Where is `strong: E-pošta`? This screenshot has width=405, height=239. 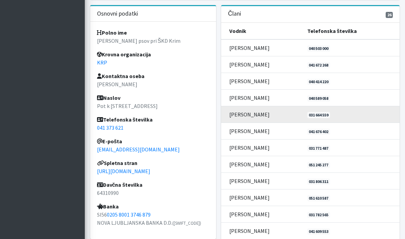 strong: E-pošta is located at coordinates (110, 141).